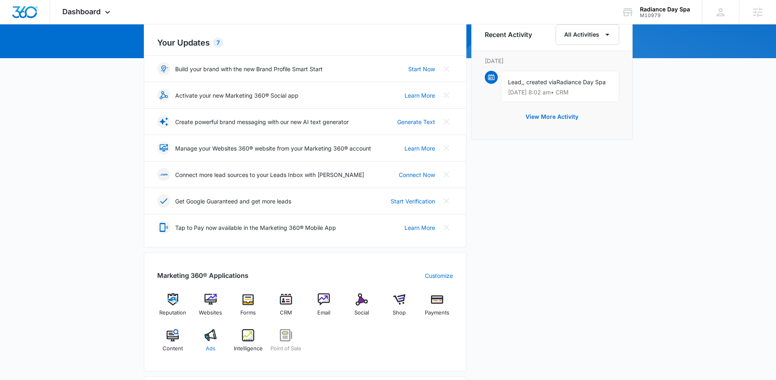 Image resolution: width=776 pixels, height=380 pixels. I want to click on button: View More Activity, so click(552, 117).